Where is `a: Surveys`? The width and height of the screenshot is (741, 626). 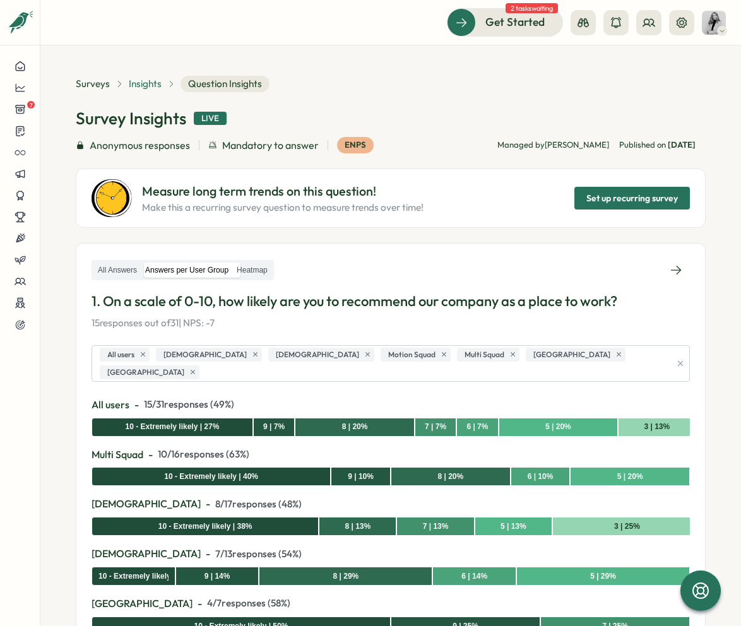
a: Surveys is located at coordinates (93, 84).